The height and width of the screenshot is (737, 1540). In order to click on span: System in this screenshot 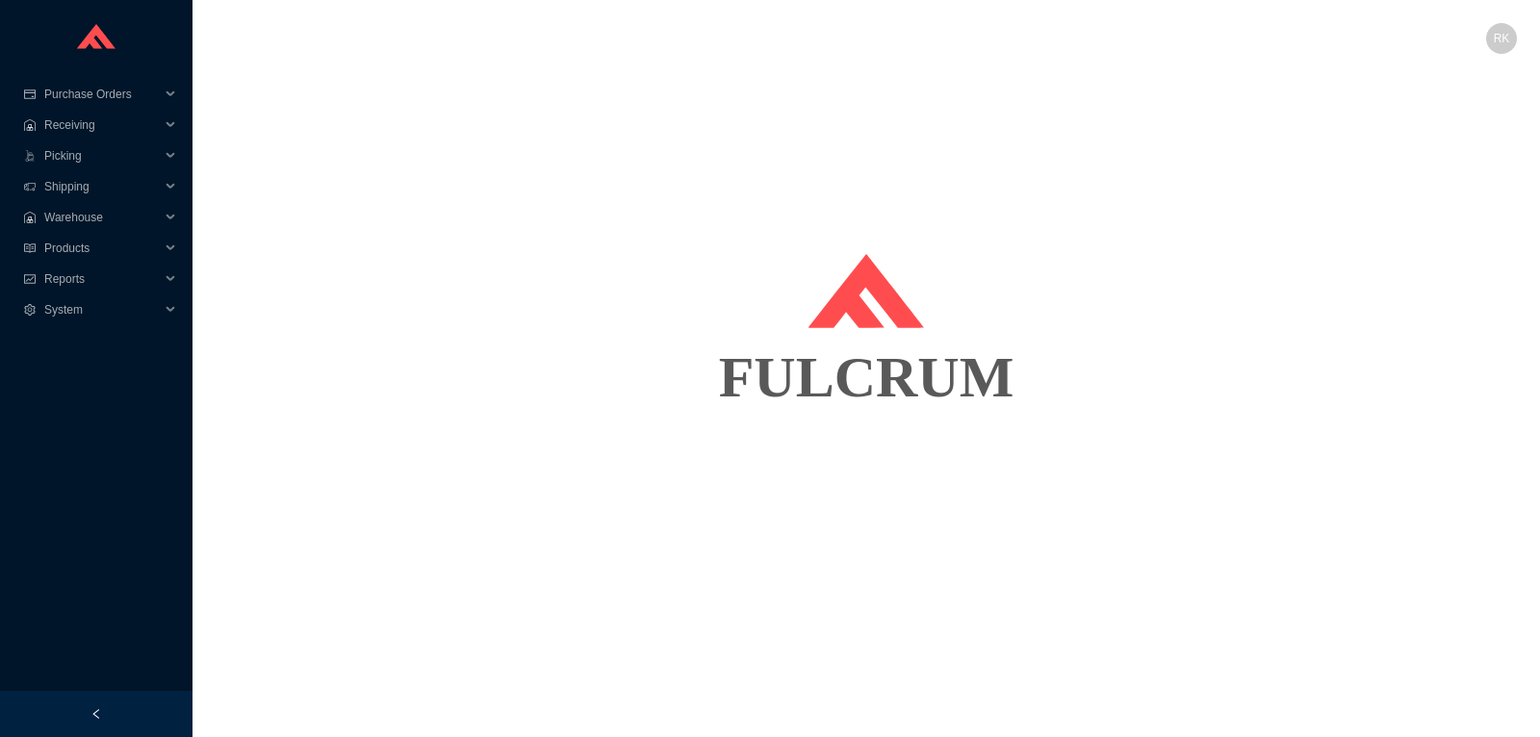, I will do `click(102, 310)`.